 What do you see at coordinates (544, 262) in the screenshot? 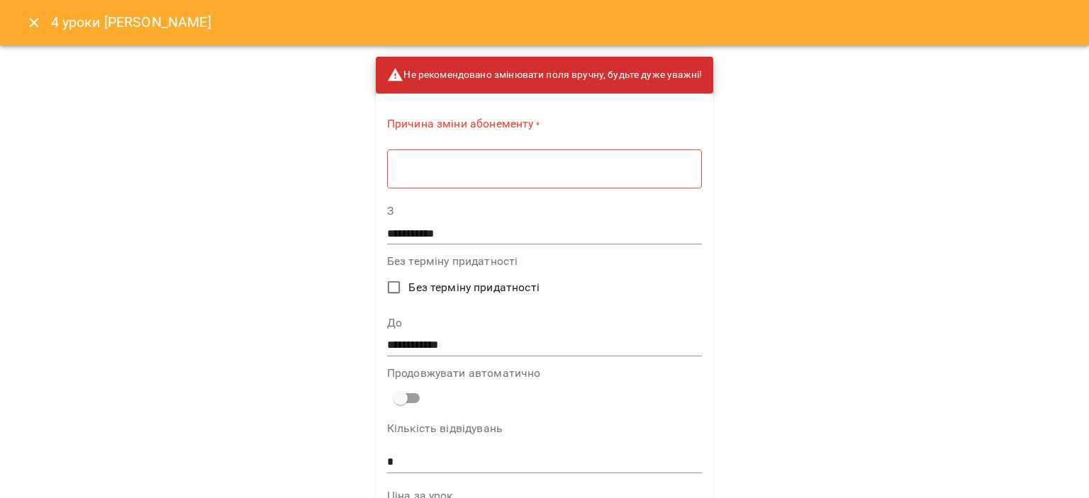
I see `label: Без терміну придатності` at bounding box center [544, 262].